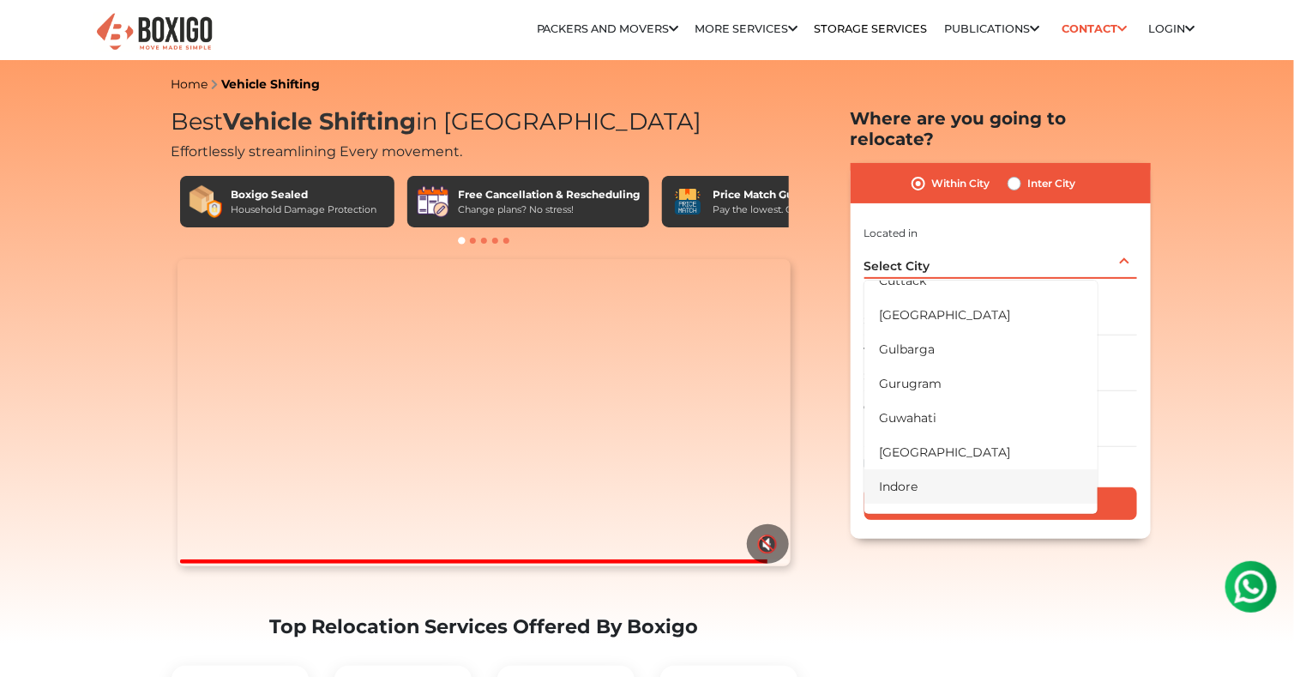  Describe the element at coordinates (779, 195) in the screenshot. I see `div: Price Match Guarantee` at that location.